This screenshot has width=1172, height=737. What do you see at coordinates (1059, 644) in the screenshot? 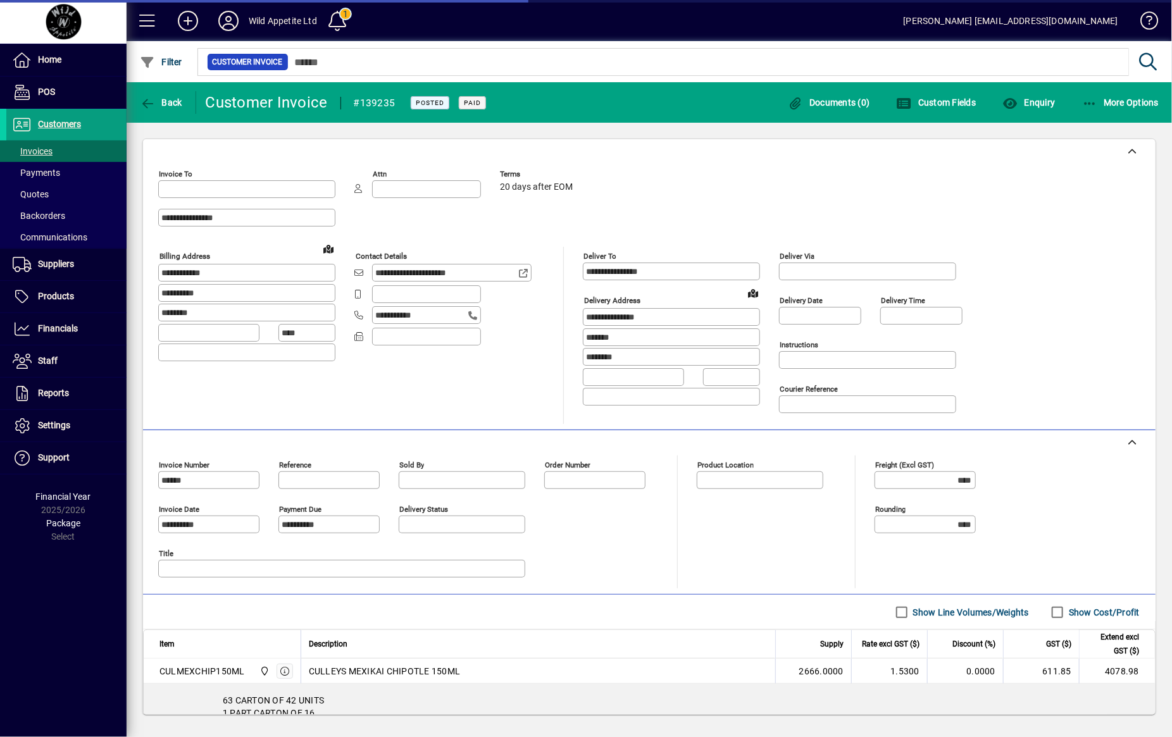
I see `span: GST ($)` at bounding box center [1059, 644].